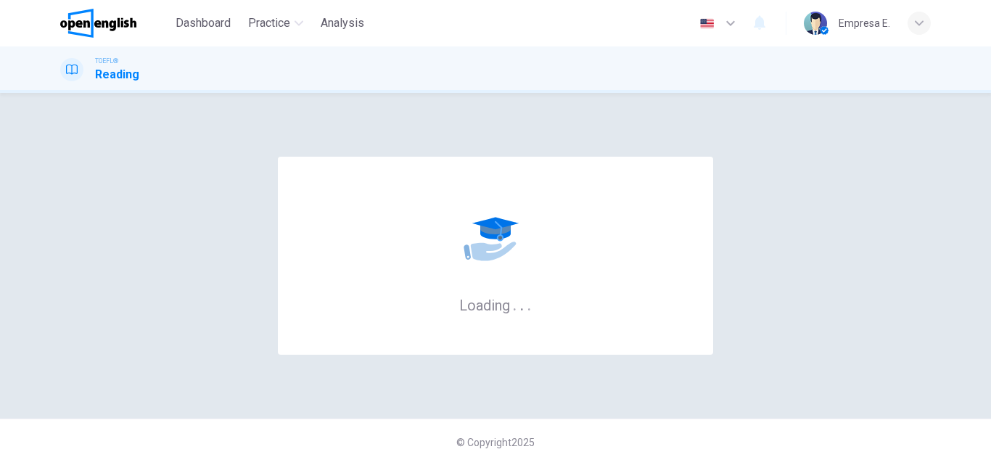 This screenshot has width=991, height=465. I want to click on button: Analysis, so click(342, 23).